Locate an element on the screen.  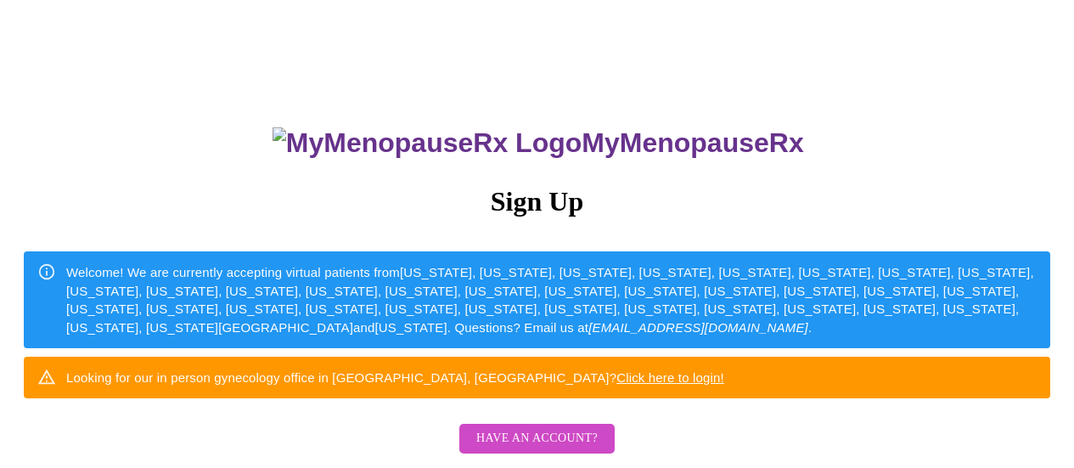
h3: MyMenopauseRx is located at coordinates (538, 143).